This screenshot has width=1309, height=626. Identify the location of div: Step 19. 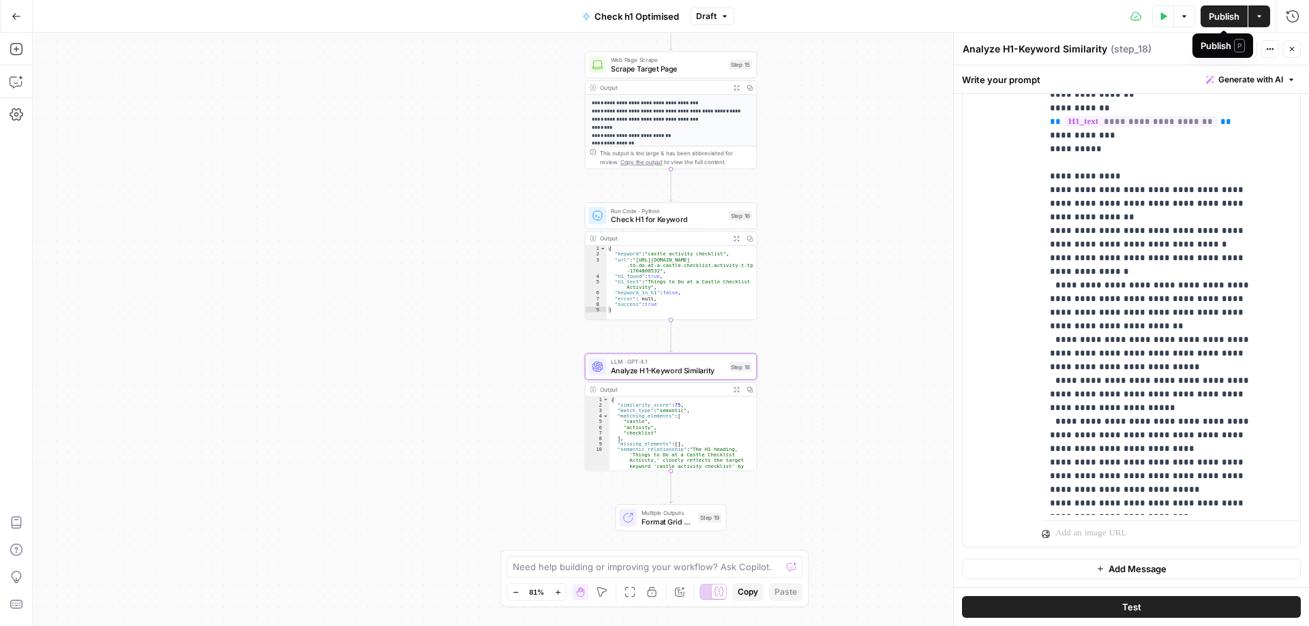
(710, 518).